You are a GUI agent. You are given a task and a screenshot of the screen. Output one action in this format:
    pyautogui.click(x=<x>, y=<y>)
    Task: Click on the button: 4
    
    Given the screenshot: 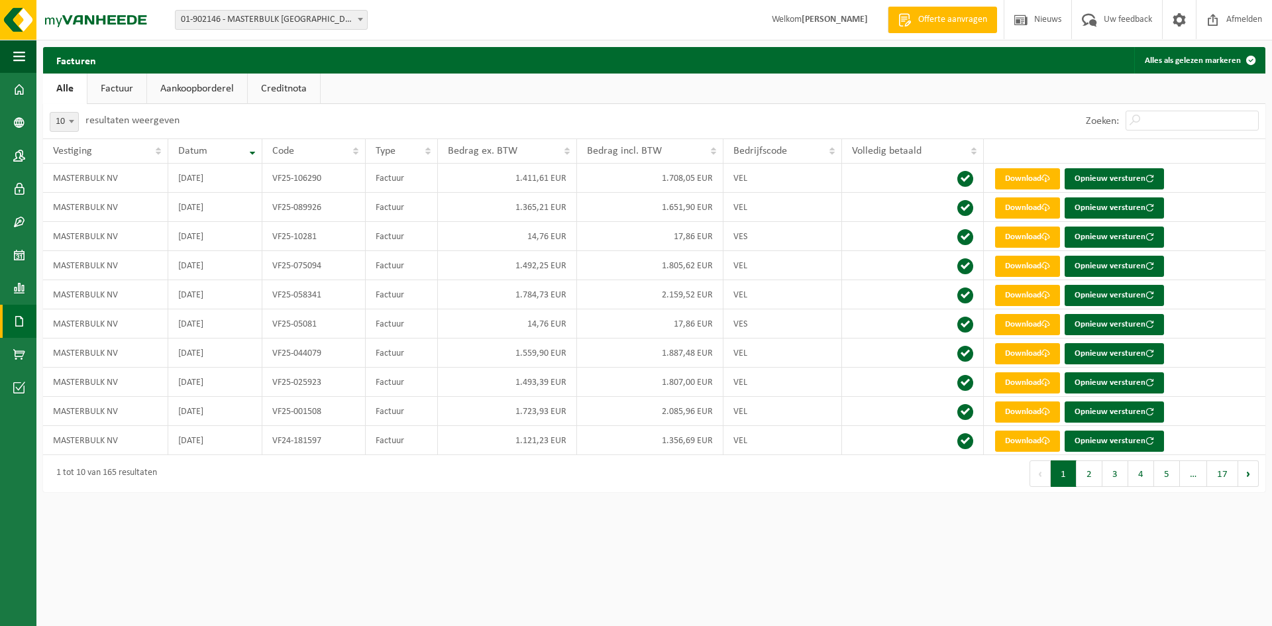 What is the action you would take?
    pyautogui.click(x=1141, y=474)
    